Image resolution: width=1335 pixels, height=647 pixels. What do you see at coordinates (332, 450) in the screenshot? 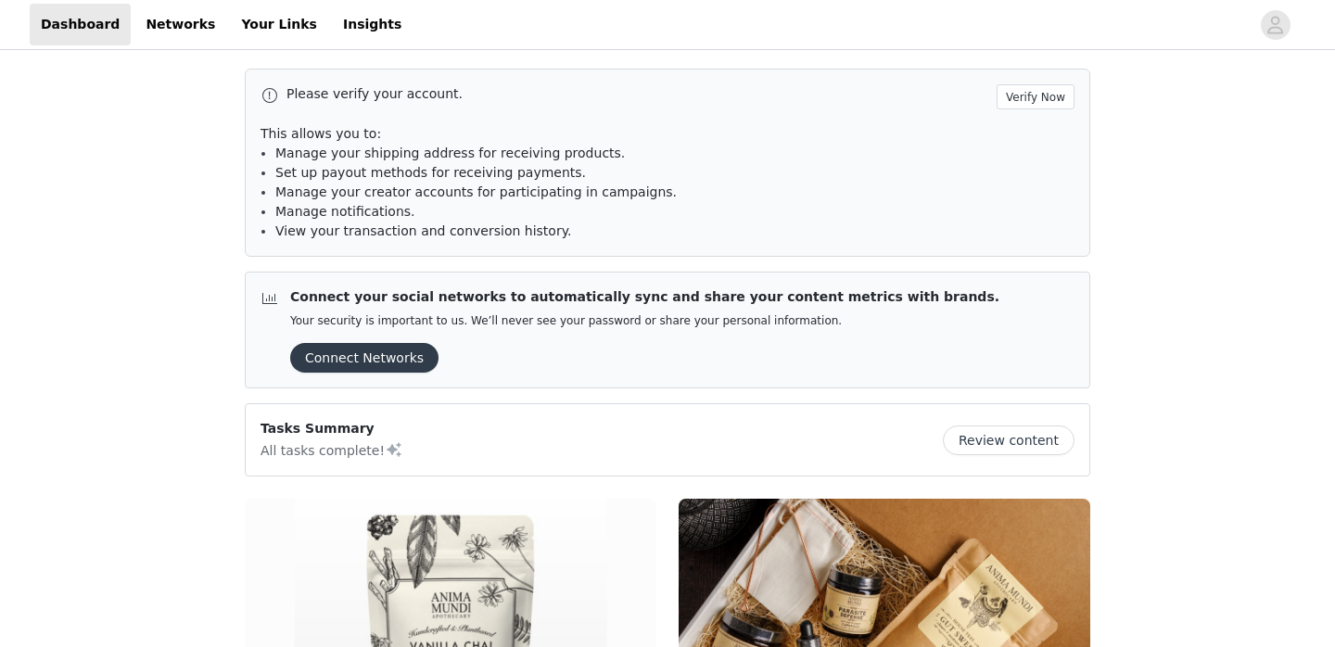
I see `p: All tasks complete!` at bounding box center [332, 450].